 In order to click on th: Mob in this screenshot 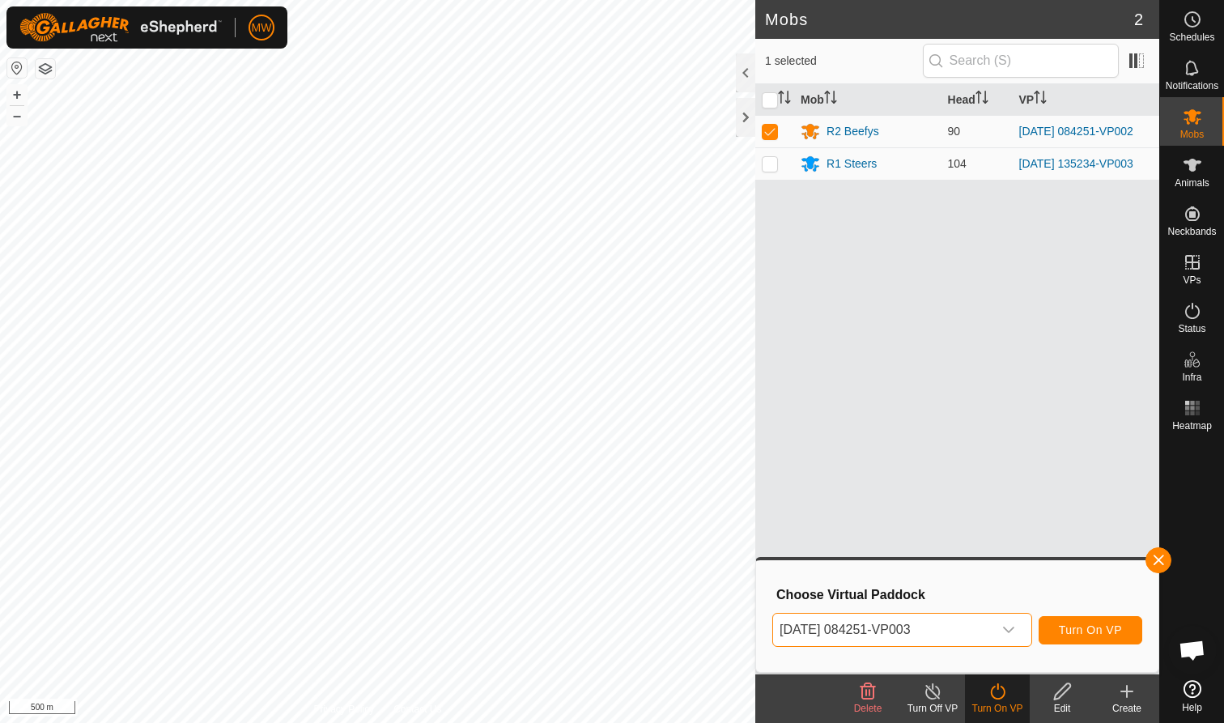, I will do `click(867, 100)`.